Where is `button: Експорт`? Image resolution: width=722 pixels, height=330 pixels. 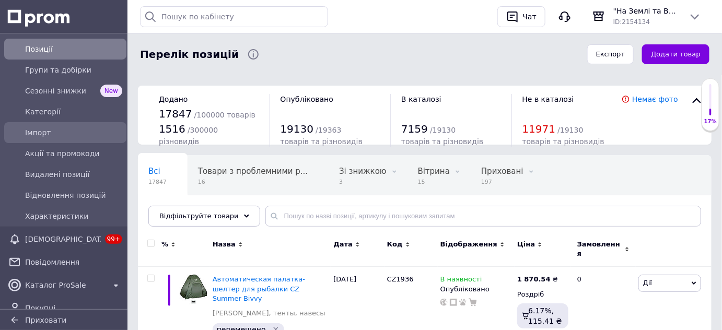 button: Експорт is located at coordinates (611, 54).